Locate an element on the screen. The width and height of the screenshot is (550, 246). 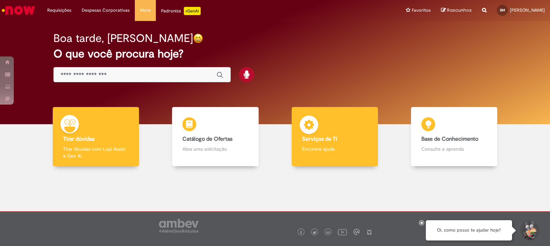
a: Catálogo de Ofertas Abra uma solicitação is located at coordinates (215, 137).